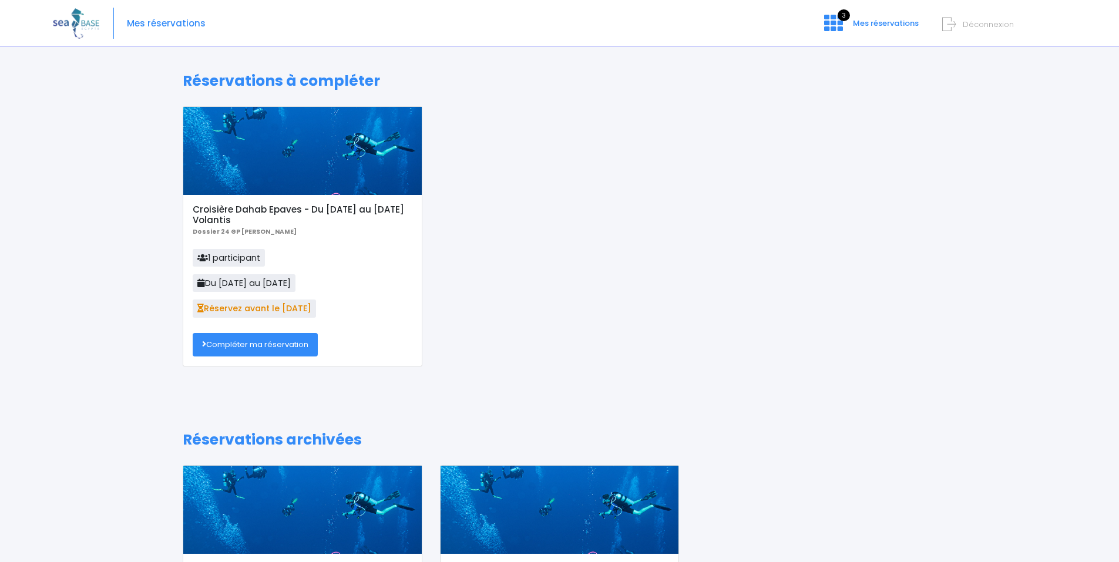 The width and height of the screenshot is (1119, 562). What do you see at coordinates (255, 345) in the screenshot?
I see `a: Compléter ma réservation` at bounding box center [255, 345].